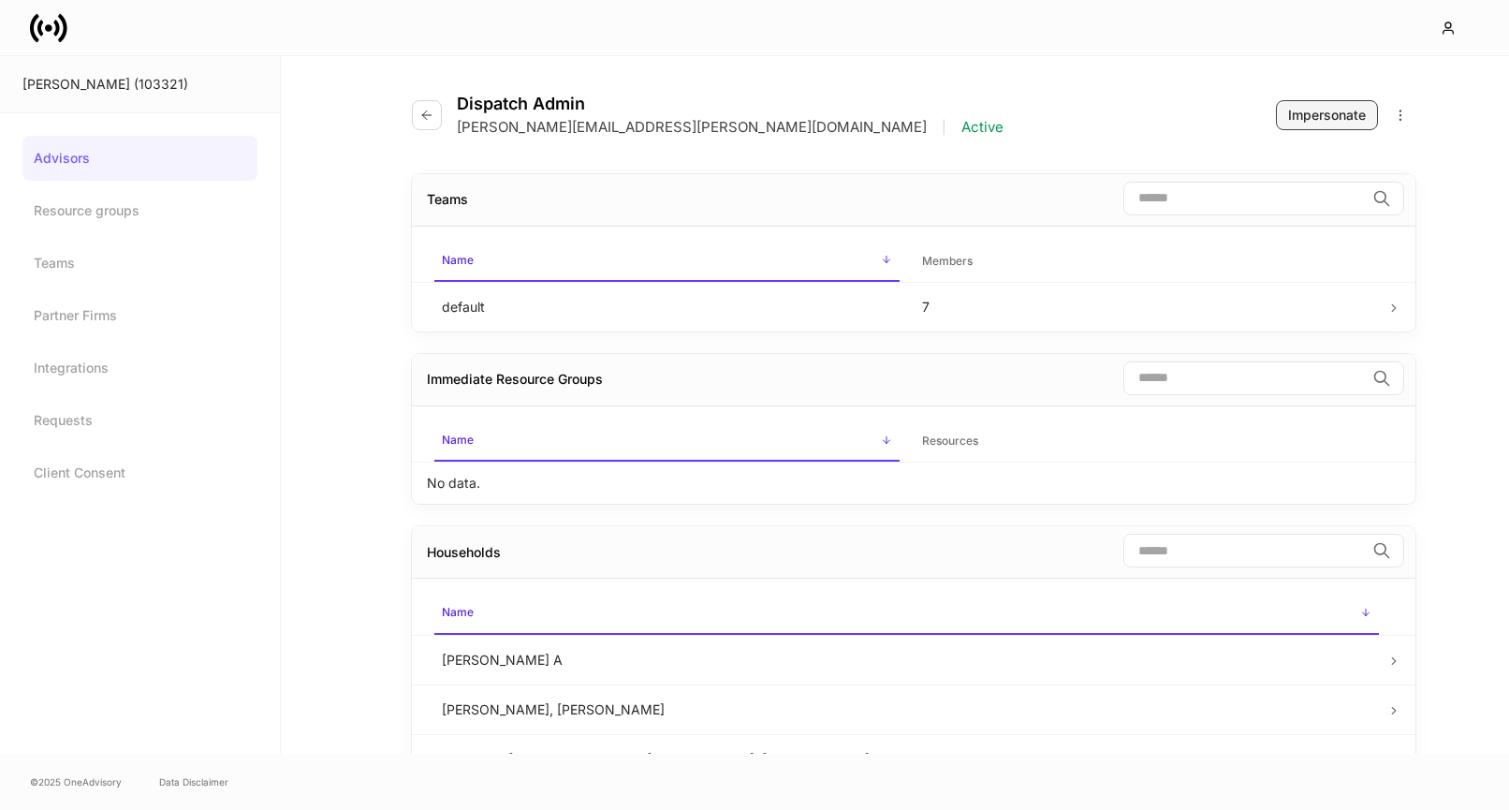 The image size is (1509, 810). Describe the element at coordinates (447, 199) in the screenshot. I see `div: Teams` at that location.